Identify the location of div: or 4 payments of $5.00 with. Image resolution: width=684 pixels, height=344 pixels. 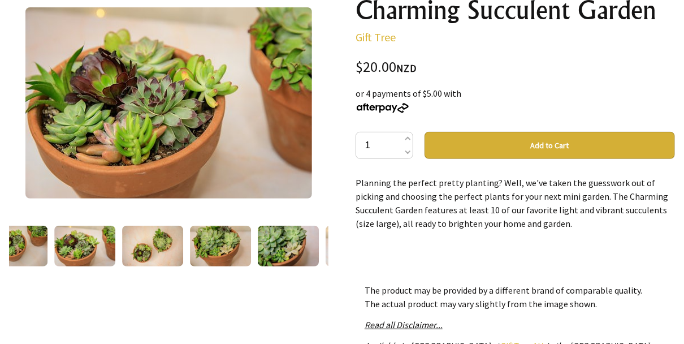
(515, 100).